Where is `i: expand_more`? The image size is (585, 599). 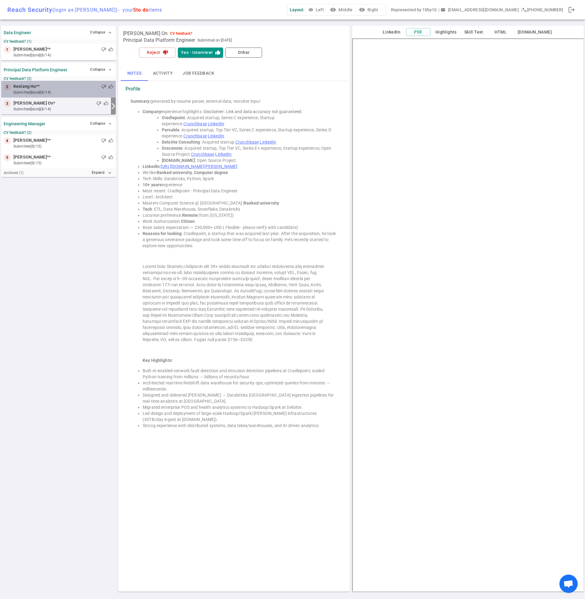
i: expand_more is located at coordinates (110, 173).